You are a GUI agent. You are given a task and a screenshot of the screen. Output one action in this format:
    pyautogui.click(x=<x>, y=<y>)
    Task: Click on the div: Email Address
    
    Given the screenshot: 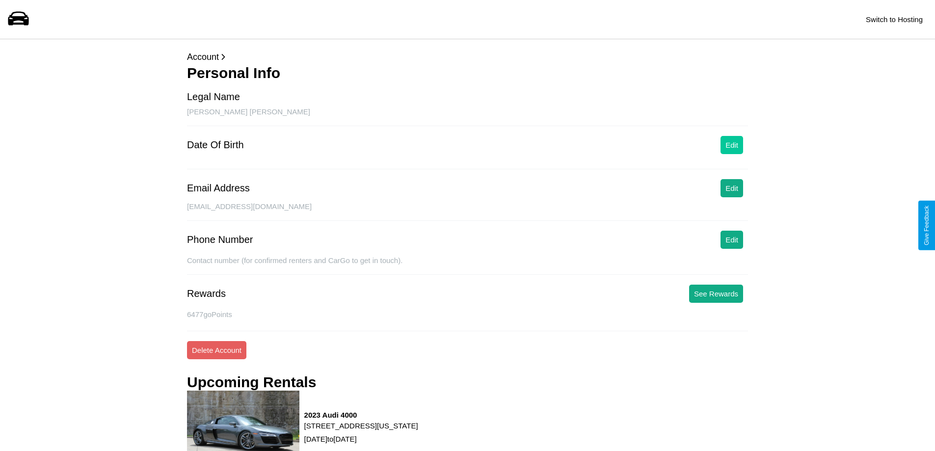 What is the action you would take?
    pyautogui.click(x=218, y=188)
    